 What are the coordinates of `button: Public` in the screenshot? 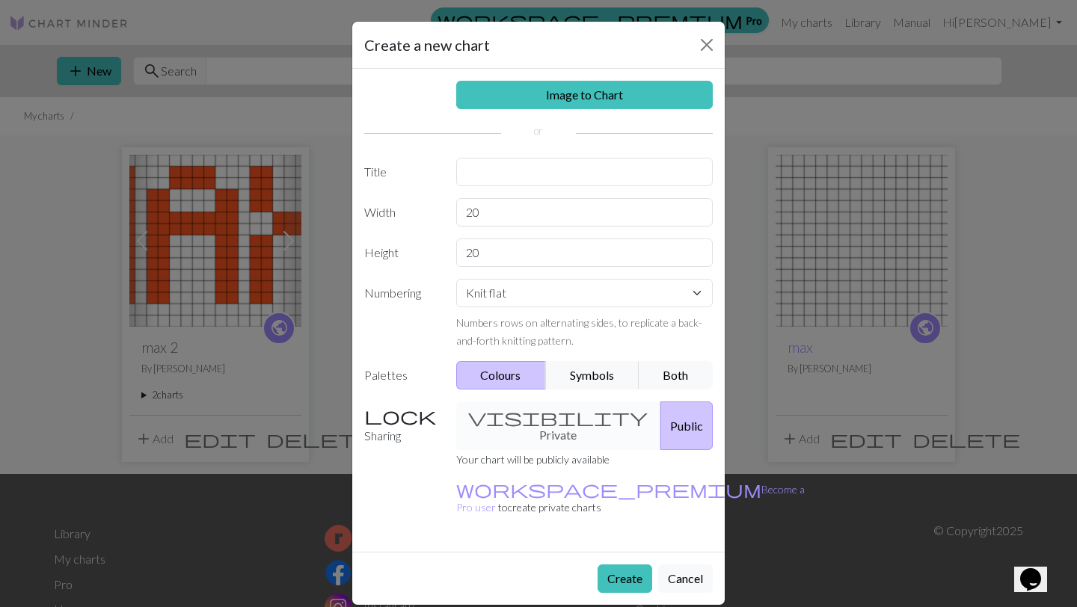 It's located at (687, 426).